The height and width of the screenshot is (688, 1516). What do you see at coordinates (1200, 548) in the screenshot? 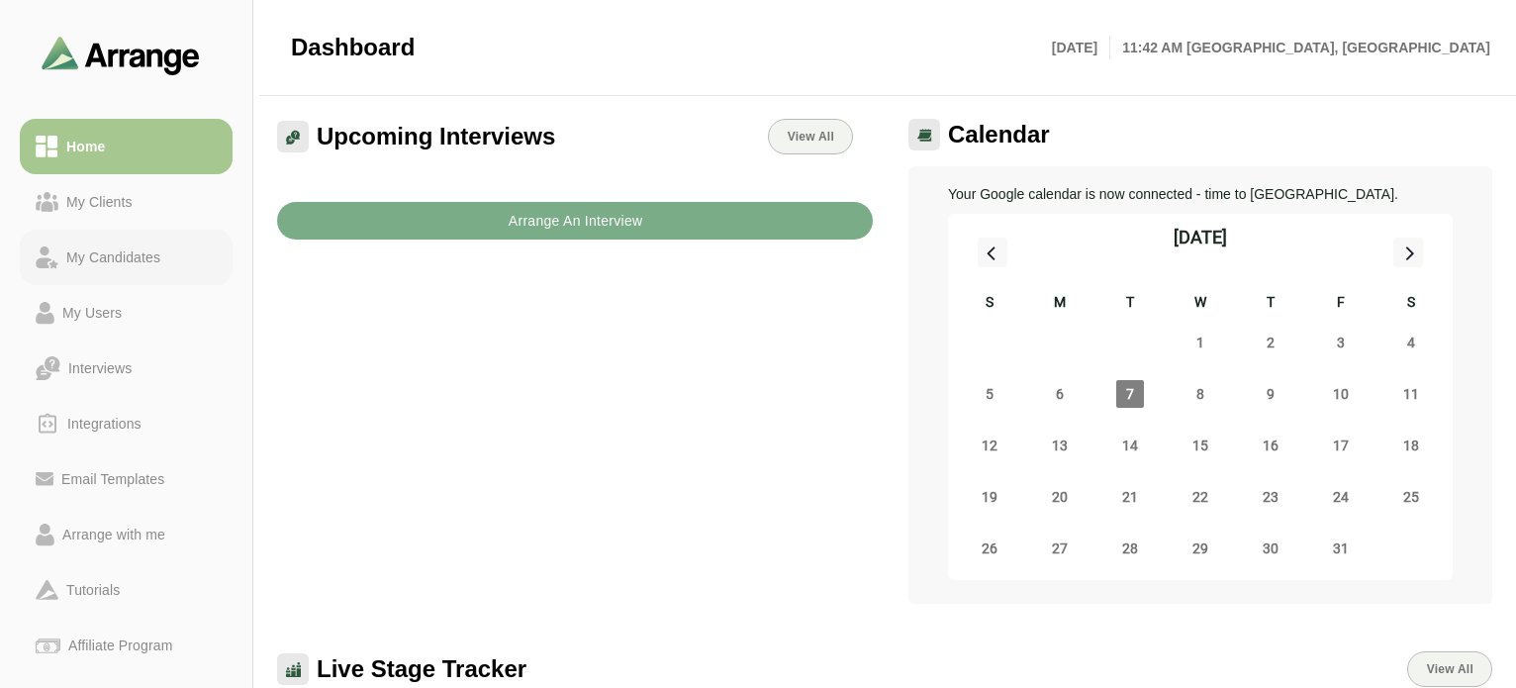
I see `span: Wednesday, October 29, 2025` at bounding box center [1200, 548].